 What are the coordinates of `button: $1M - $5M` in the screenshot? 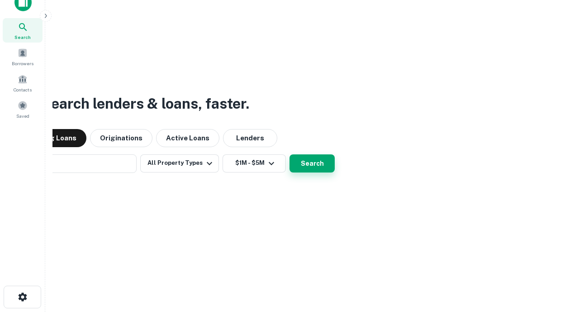 It's located at (254, 163).